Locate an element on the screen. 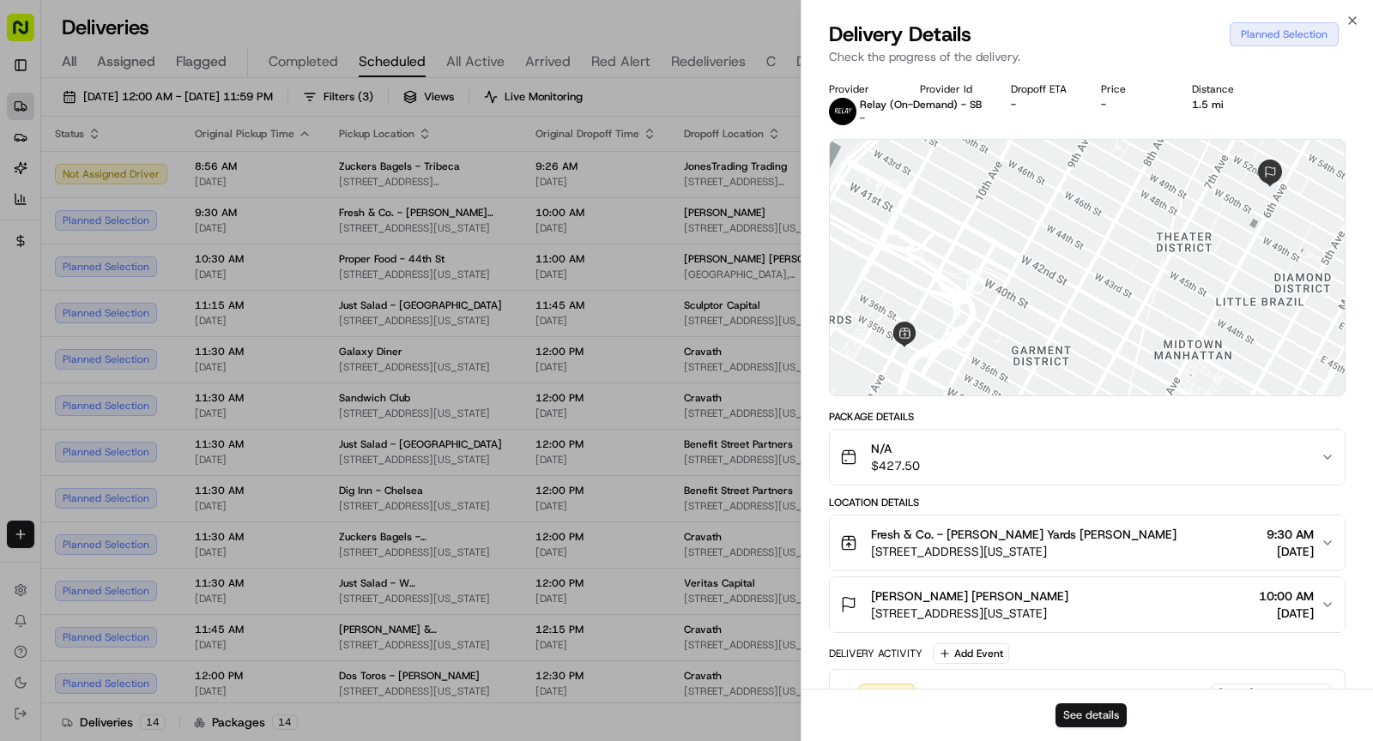 The image size is (1373, 741). span: API Documentation is located at coordinates (219, 345).